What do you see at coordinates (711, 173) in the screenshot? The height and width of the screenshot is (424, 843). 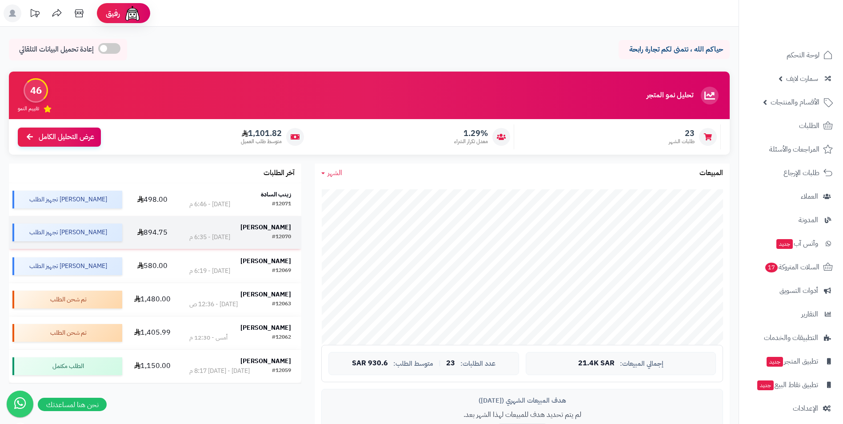 I see `h3: المبيعات` at bounding box center [711, 173].